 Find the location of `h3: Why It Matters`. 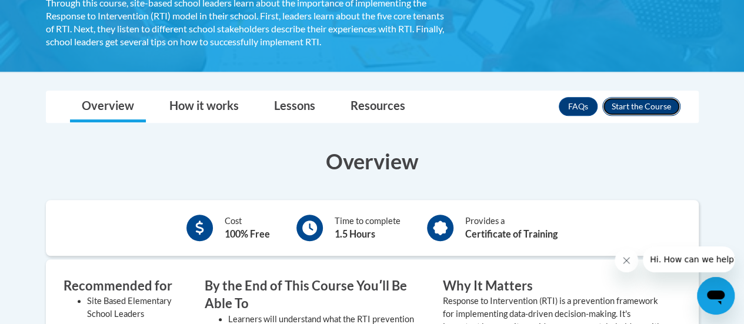

h3: Why It Matters is located at coordinates (553, 286).